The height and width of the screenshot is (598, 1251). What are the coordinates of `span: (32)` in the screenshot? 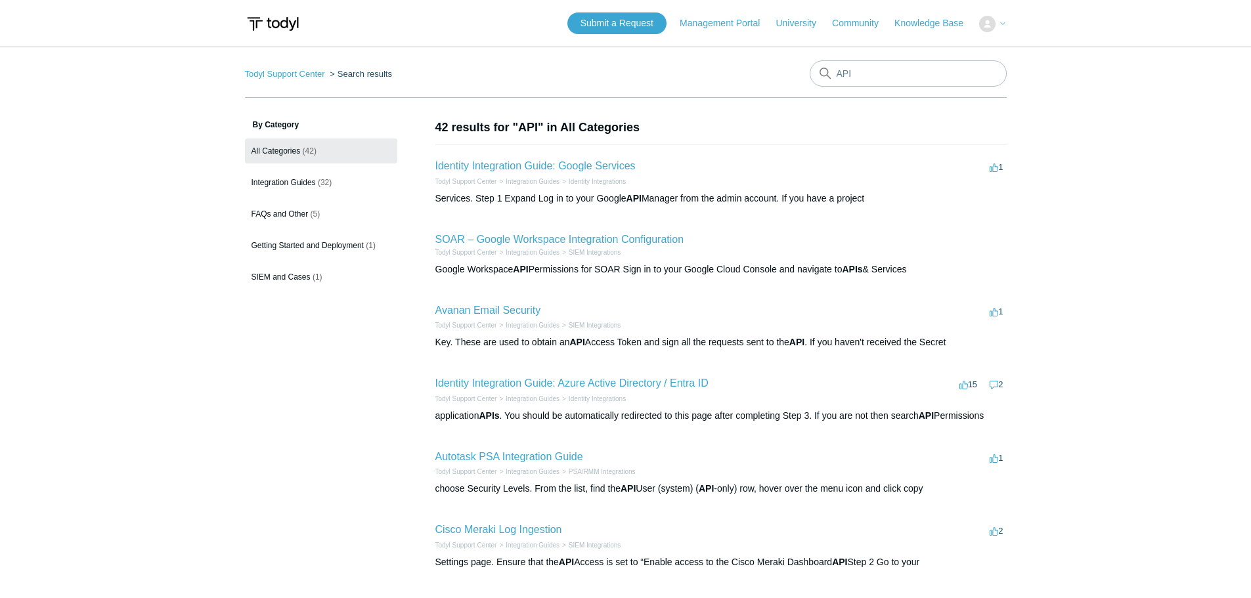 It's located at (324, 183).